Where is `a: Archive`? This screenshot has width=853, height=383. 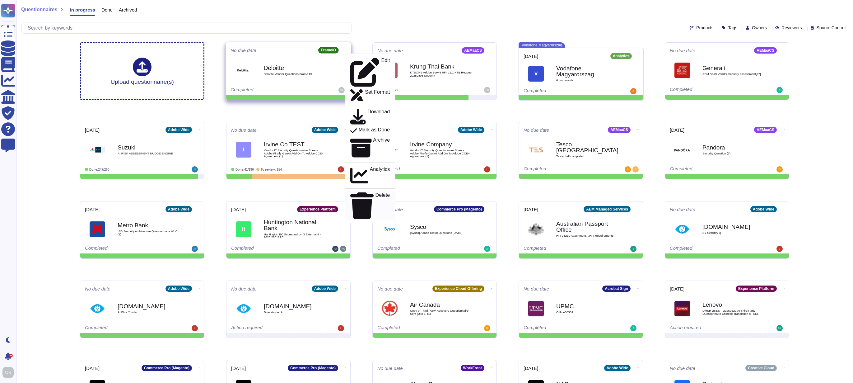 a: Archive is located at coordinates (370, 148).